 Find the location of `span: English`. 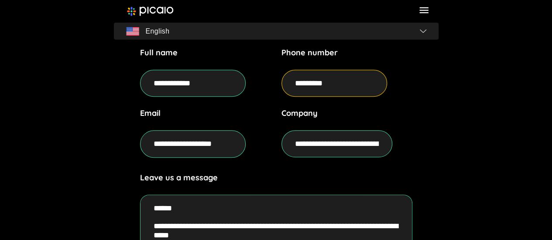

span: English is located at coordinates (157, 31).